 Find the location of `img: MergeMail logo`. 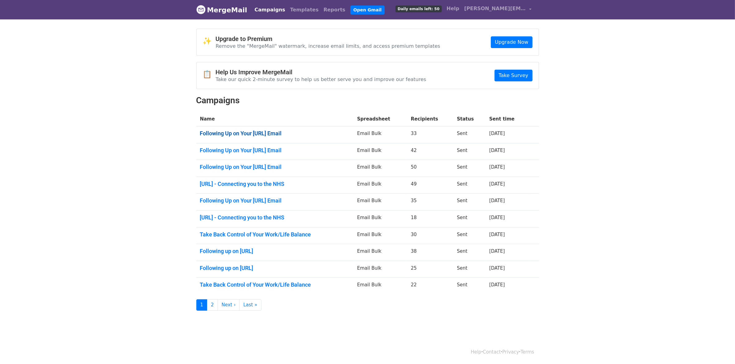

img: MergeMail logo is located at coordinates (201, 10).